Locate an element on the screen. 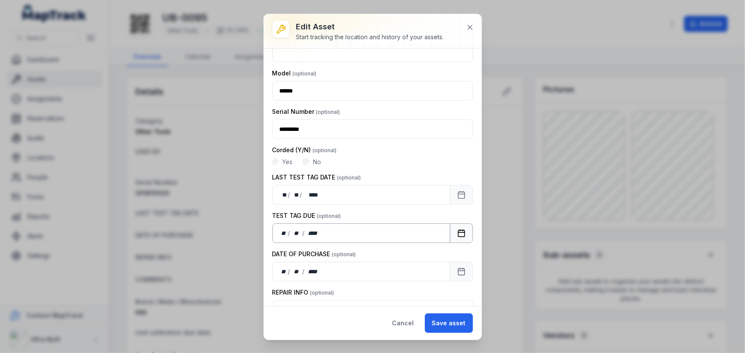  label: Model is located at coordinates (295, 73).